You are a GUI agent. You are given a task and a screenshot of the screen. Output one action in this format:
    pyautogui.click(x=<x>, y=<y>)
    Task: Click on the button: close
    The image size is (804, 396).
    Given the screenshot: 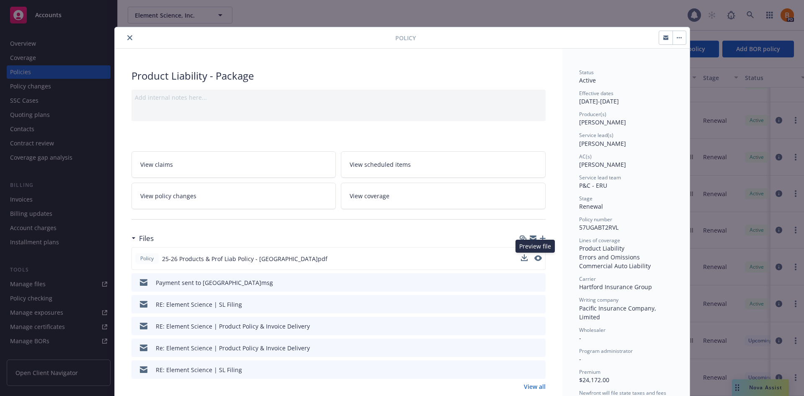 What is the action you would take?
    pyautogui.click(x=130, y=38)
    